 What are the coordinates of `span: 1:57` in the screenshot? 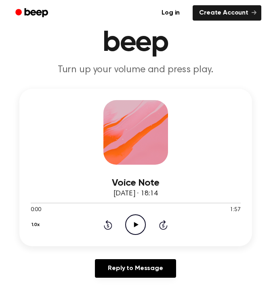 It's located at (235, 210).